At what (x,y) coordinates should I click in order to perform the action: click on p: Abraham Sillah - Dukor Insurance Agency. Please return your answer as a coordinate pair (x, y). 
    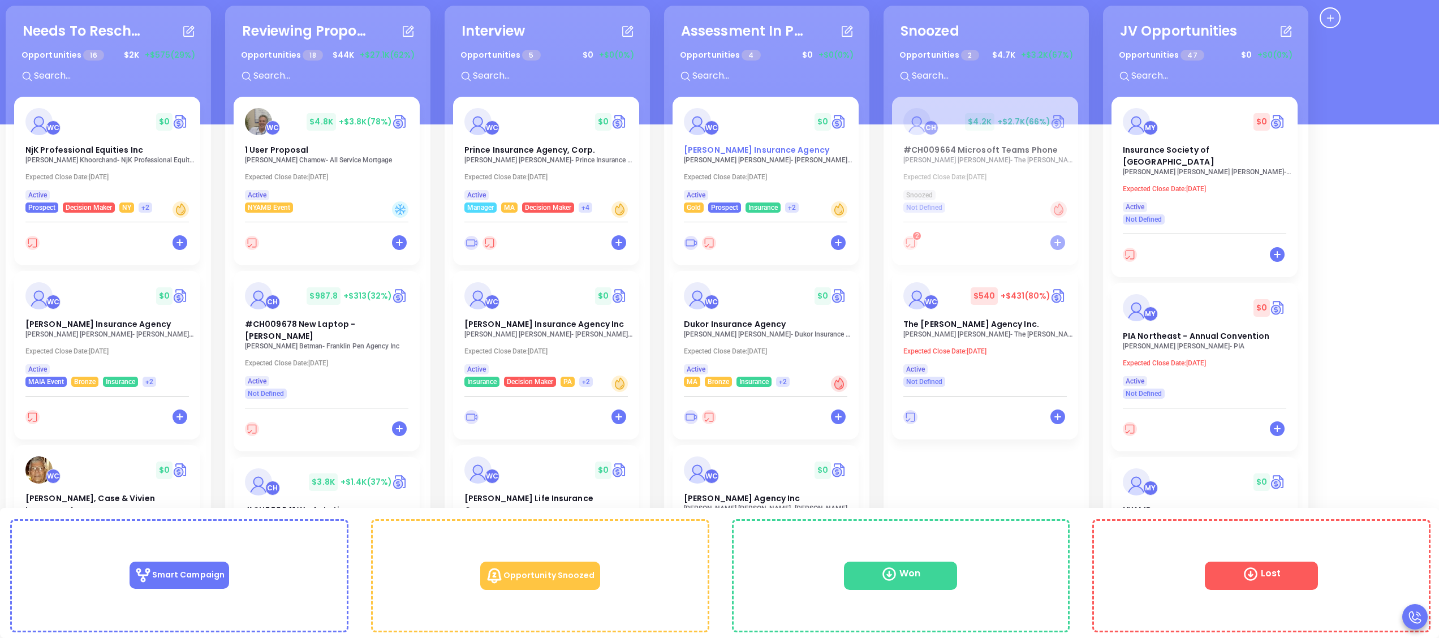
    Looking at the image, I should click on (769, 334).